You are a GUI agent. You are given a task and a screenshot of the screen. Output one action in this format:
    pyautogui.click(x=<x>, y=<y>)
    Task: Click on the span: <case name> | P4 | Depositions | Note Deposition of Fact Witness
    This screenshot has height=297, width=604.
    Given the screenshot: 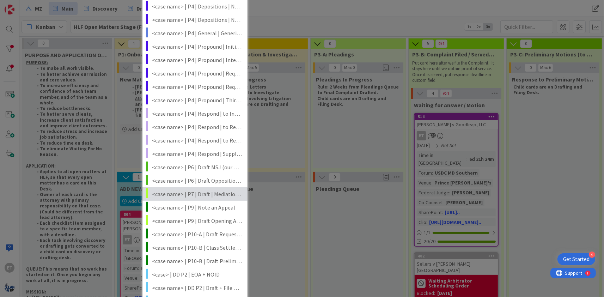 What is the action you would take?
    pyautogui.click(x=197, y=20)
    